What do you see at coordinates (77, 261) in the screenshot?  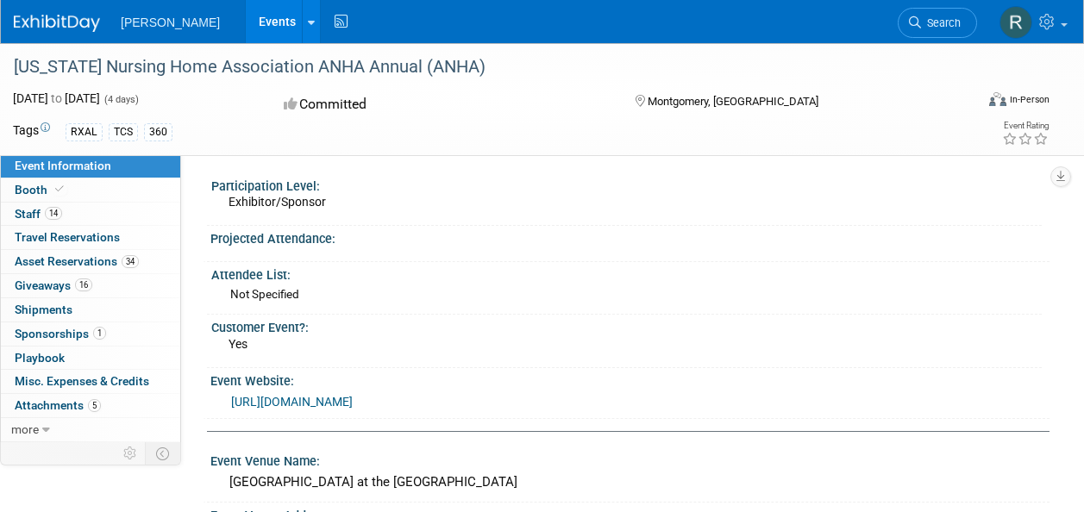 I see `span: Asset Reservations` at bounding box center [77, 261].